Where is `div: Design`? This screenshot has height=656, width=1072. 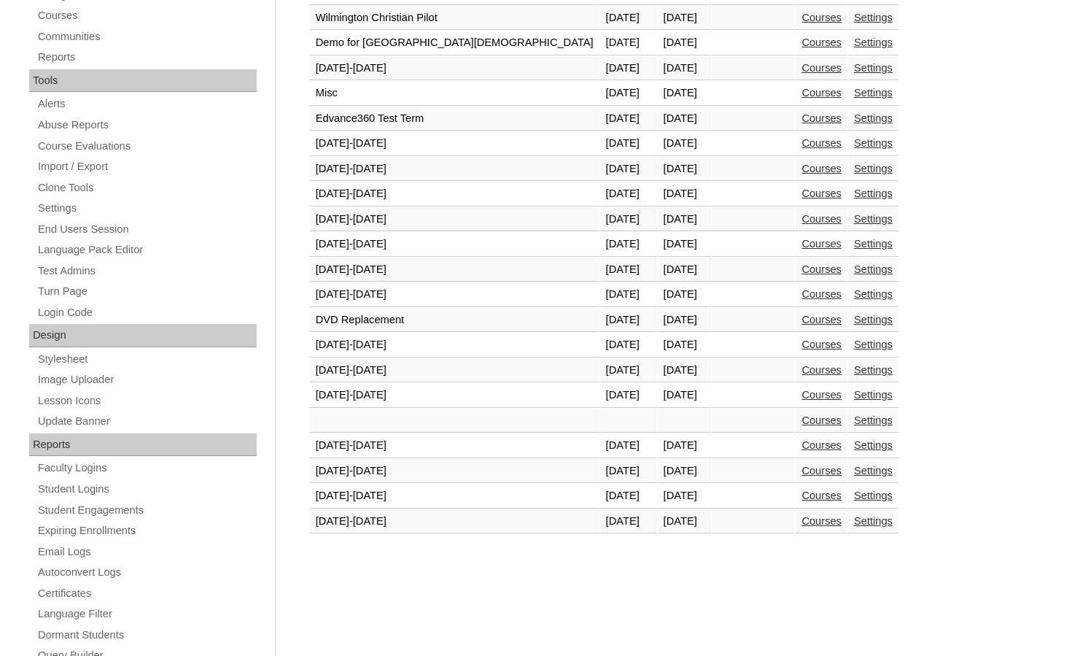 div: Design is located at coordinates (143, 335).